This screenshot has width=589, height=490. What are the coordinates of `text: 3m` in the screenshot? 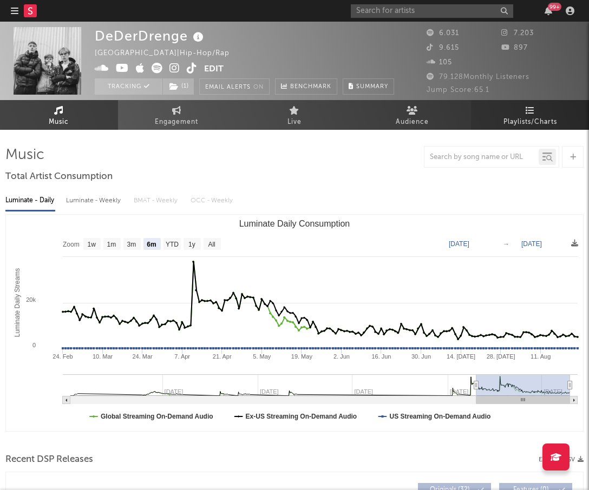 It's located at (131, 245).